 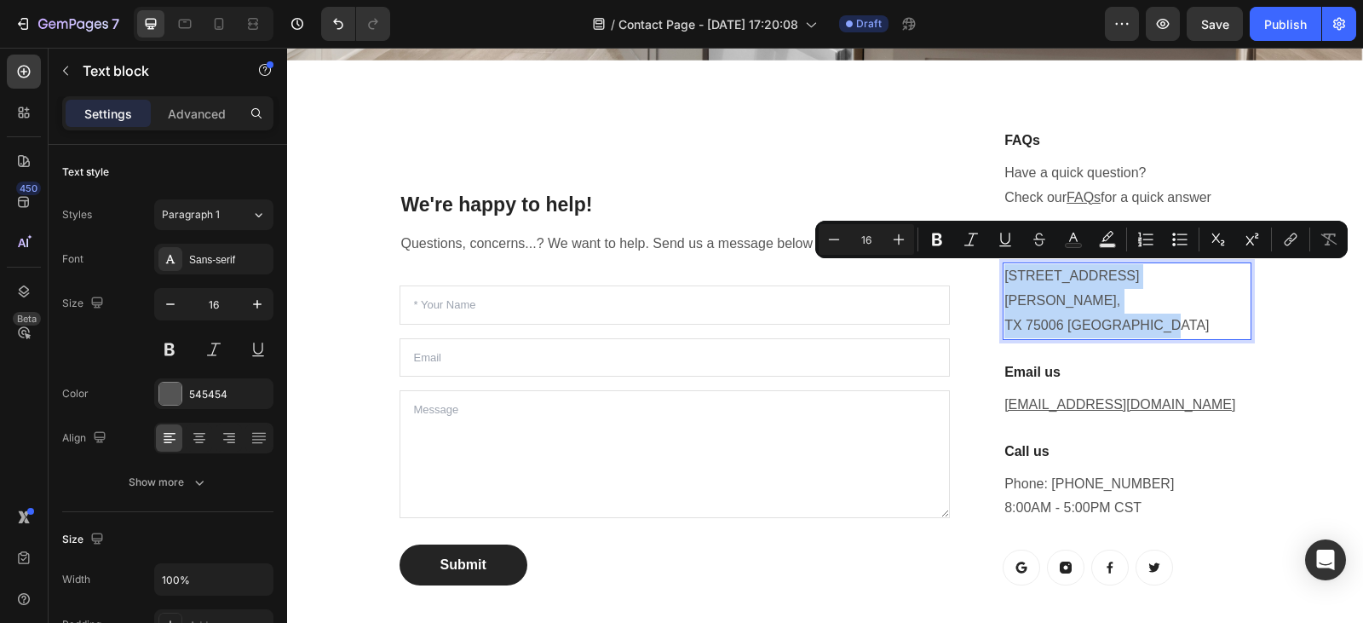 I want to click on div: Rich Text Editor. Editing area: main, so click(x=839, y=253).